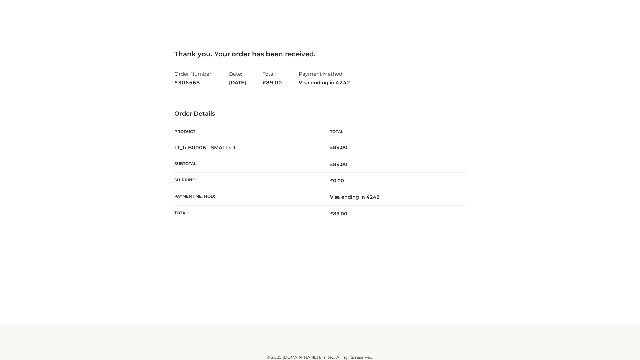  Describe the element at coordinates (247, 164) in the screenshot. I see `th: Subtotal:` at that location.